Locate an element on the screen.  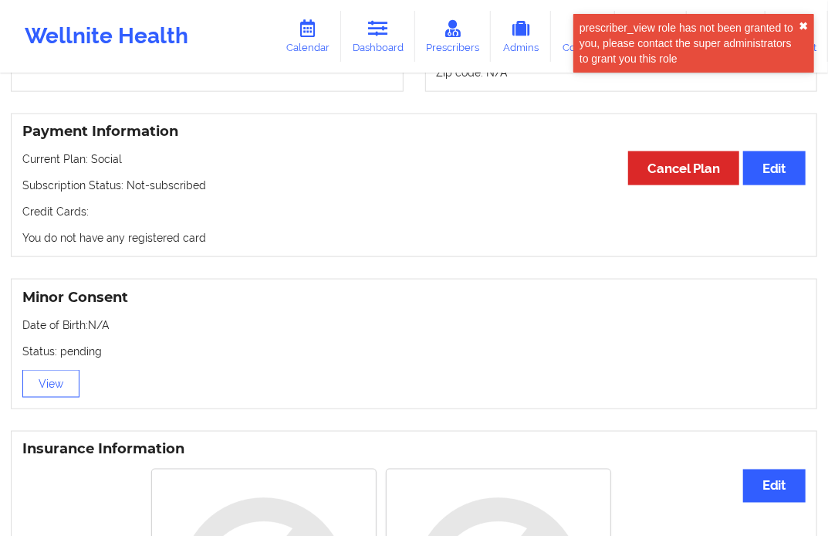
h3: Minor Consent is located at coordinates (414, 297).